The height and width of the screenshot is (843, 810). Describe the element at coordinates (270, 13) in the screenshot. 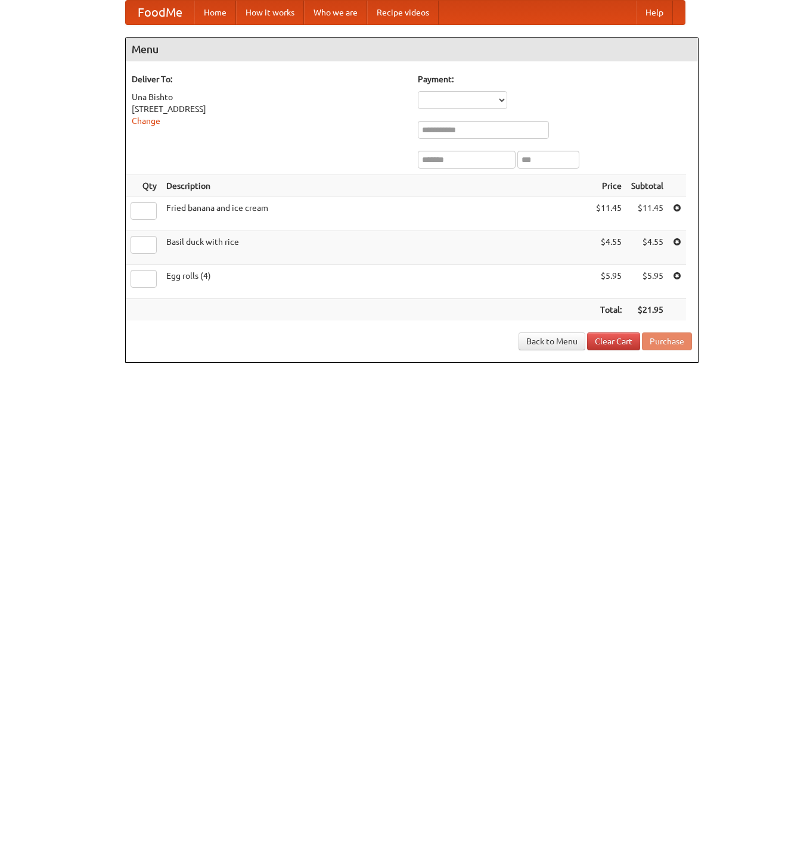

I see `a: How it works` at that location.